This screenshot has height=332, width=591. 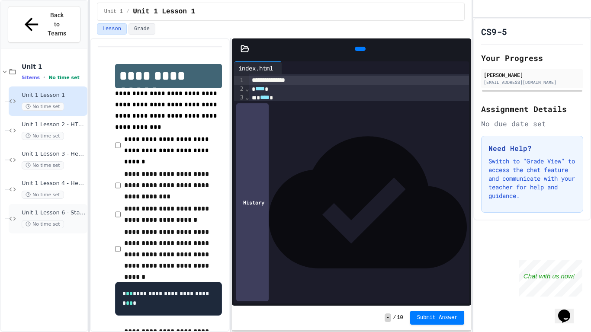 I want to click on span: Unit 1 Lesson 4 - Headlines Lab, so click(x=54, y=183).